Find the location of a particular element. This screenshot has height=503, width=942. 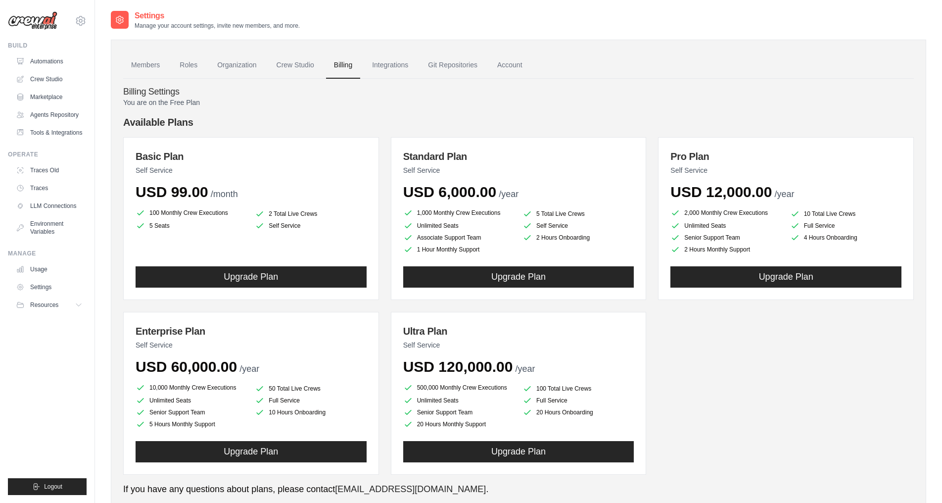

div: Build is located at coordinates (47, 46).